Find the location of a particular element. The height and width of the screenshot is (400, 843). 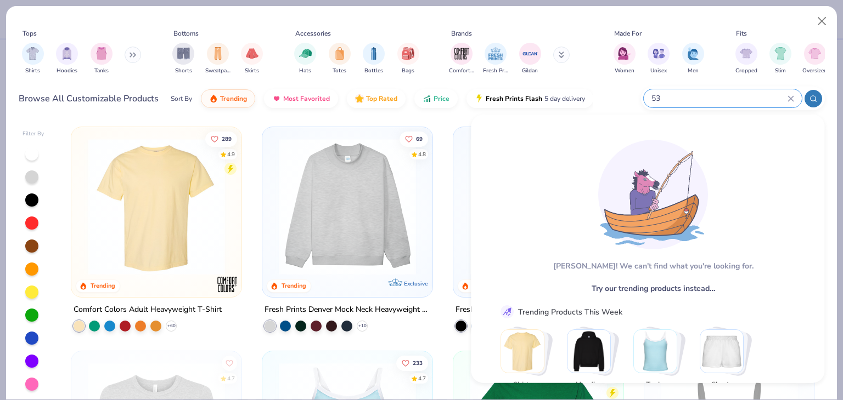

div: 4.8 is located at coordinates (422, 154).